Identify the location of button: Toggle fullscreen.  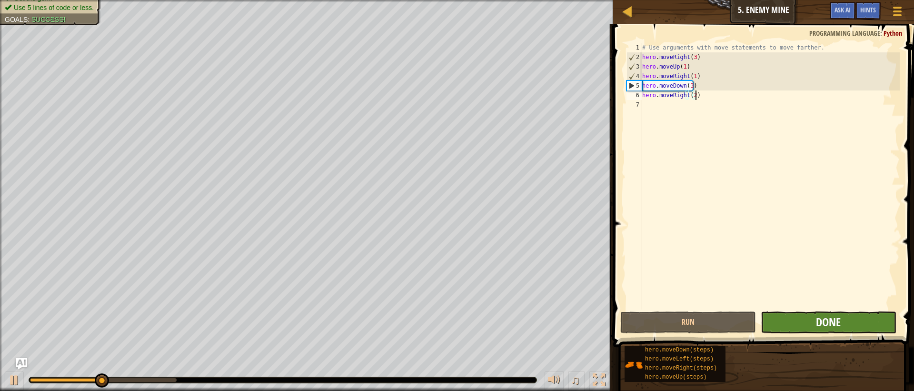
(599, 381).